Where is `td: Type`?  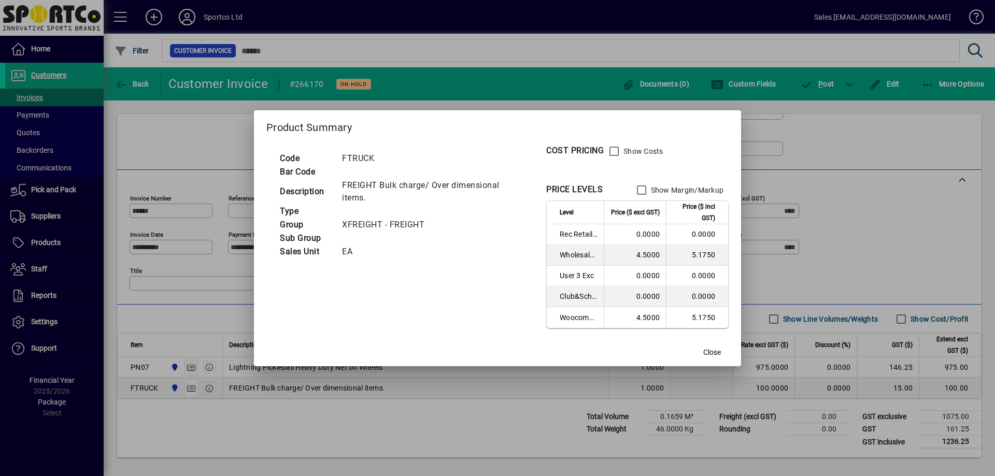
td: Type is located at coordinates (306, 211).